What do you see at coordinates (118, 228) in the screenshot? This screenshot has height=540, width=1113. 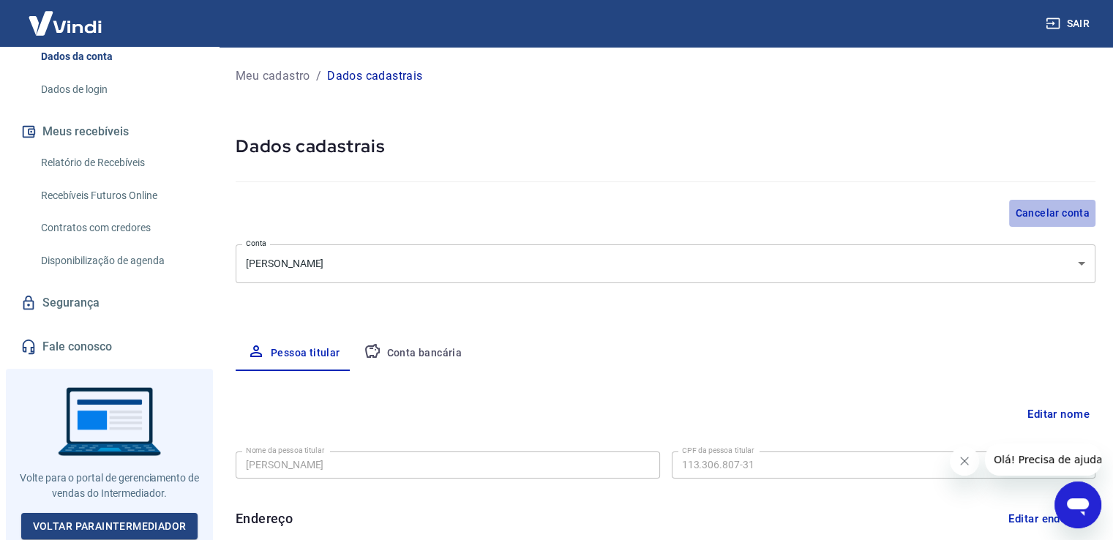 I see `a: Contratos com credores` at bounding box center [118, 228].